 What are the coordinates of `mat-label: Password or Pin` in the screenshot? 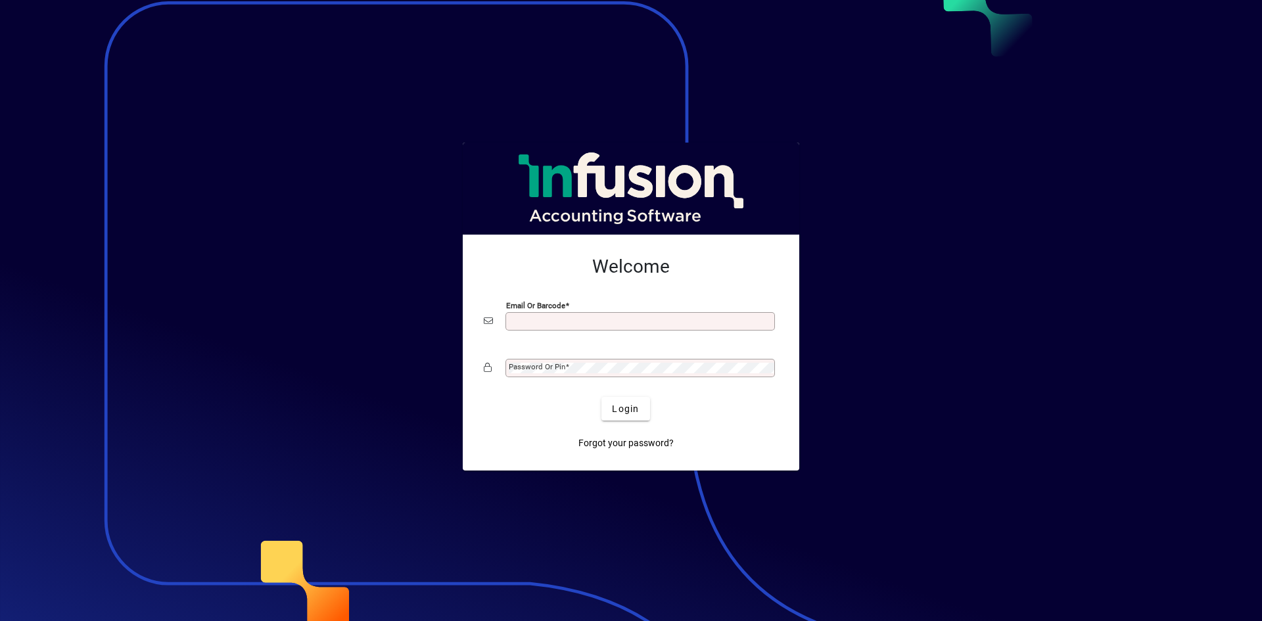 It's located at (537, 367).